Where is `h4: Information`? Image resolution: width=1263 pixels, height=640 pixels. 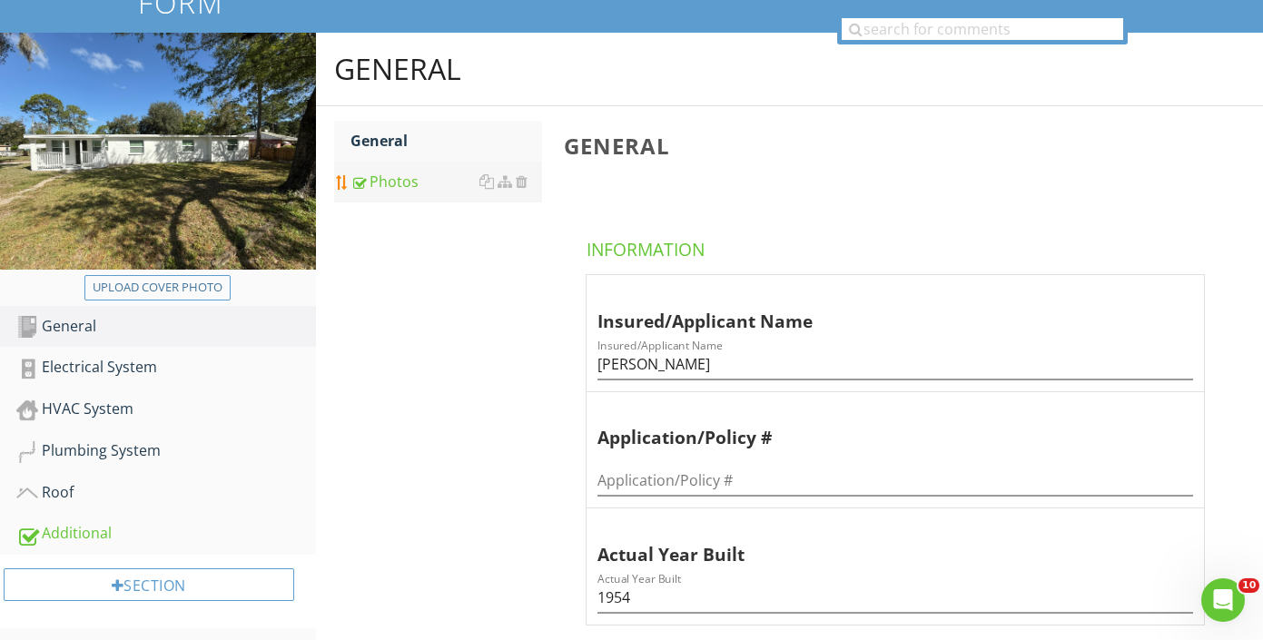
h4: Information is located at coordinates (899, 246).